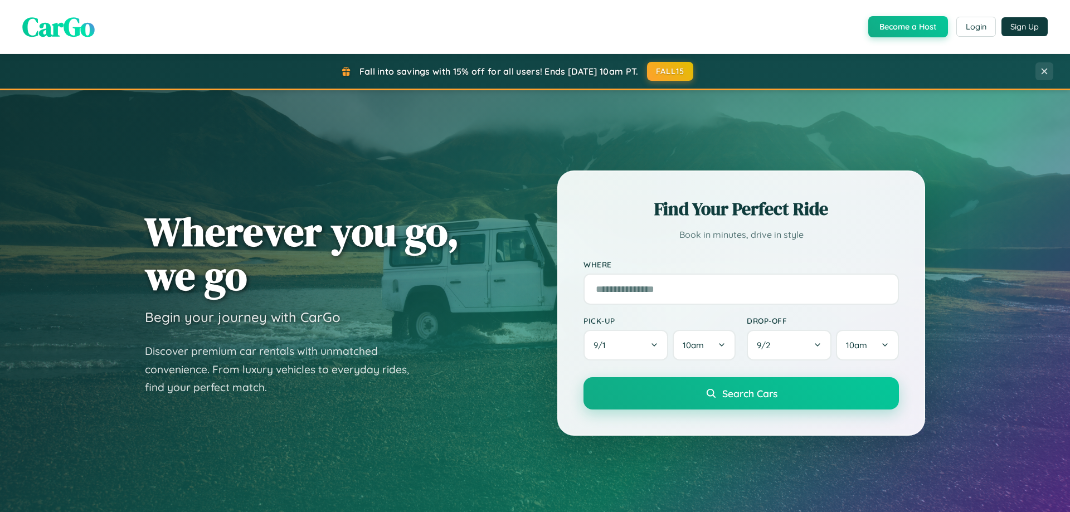  What do you see at coordinates (741, 394) in the screenshot?
I see `button: Search Cars` at bounding box center [741, 394].